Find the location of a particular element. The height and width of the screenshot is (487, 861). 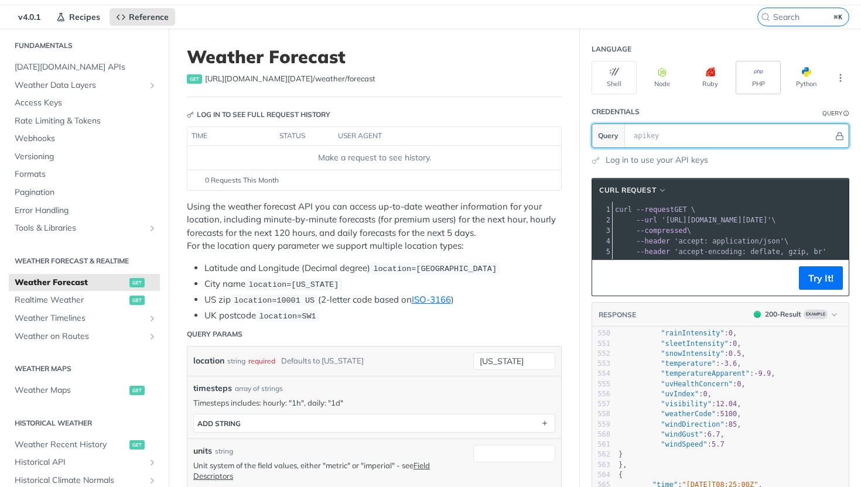

a: Webhooks is located at coordinates (84, 139).